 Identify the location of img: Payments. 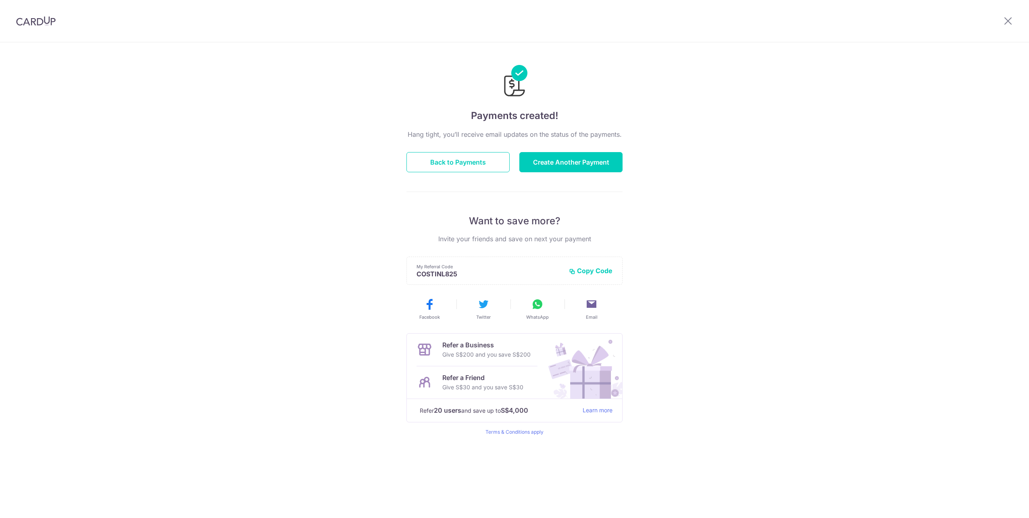
(515, 82).